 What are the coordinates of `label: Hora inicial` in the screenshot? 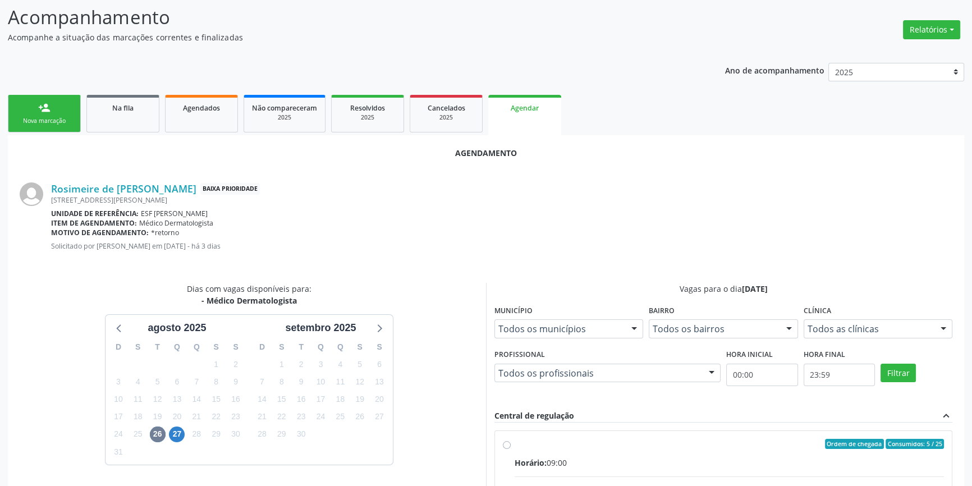 It's located at (749, 355).